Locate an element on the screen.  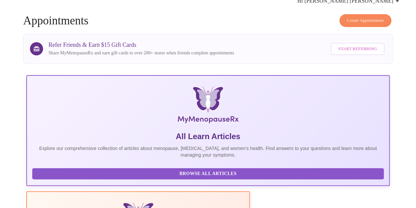
button: Browse All Articles is located at coordinates (208, 173).